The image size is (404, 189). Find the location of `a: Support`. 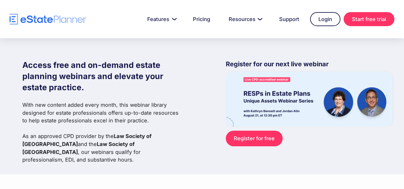

a: Support is located at coordinates (289, 19).